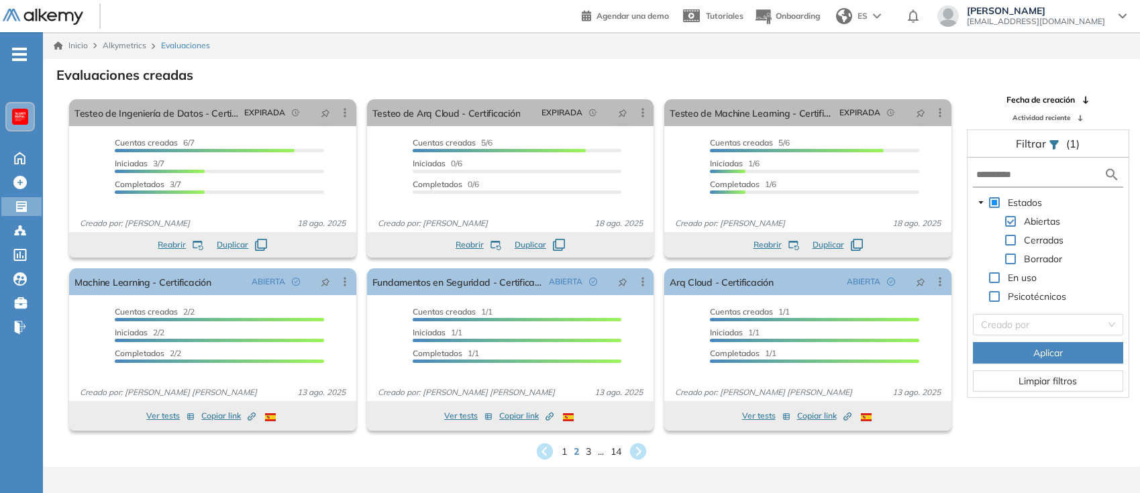 The image size is (1140, 493). I want to click on button: Reabrir, so click(777, 245).